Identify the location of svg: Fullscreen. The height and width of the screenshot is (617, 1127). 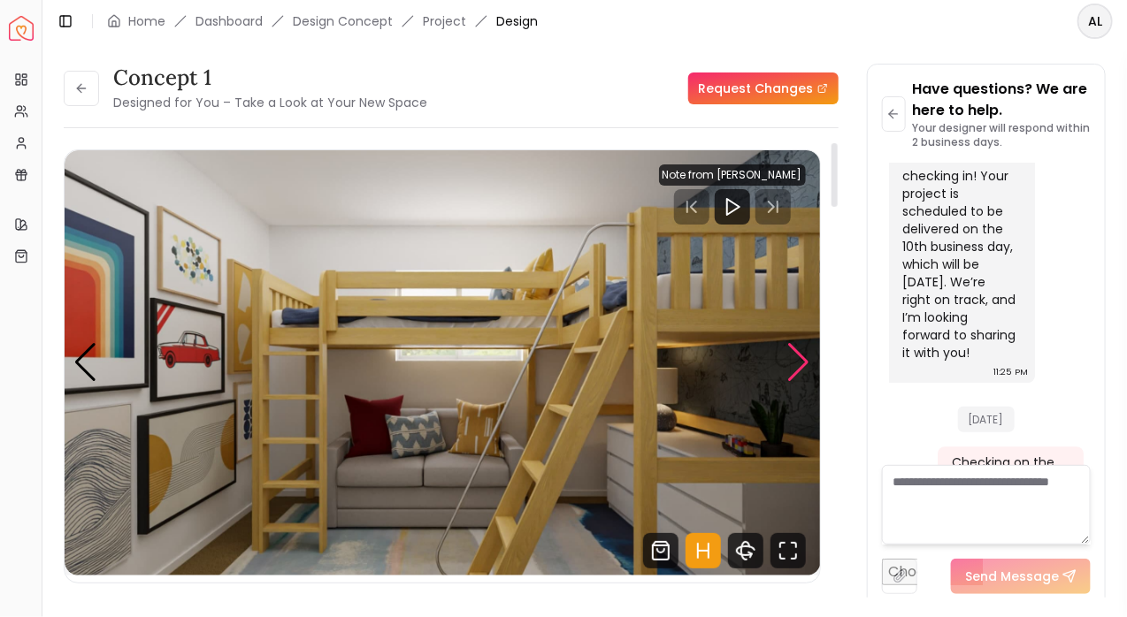
(788, 551).